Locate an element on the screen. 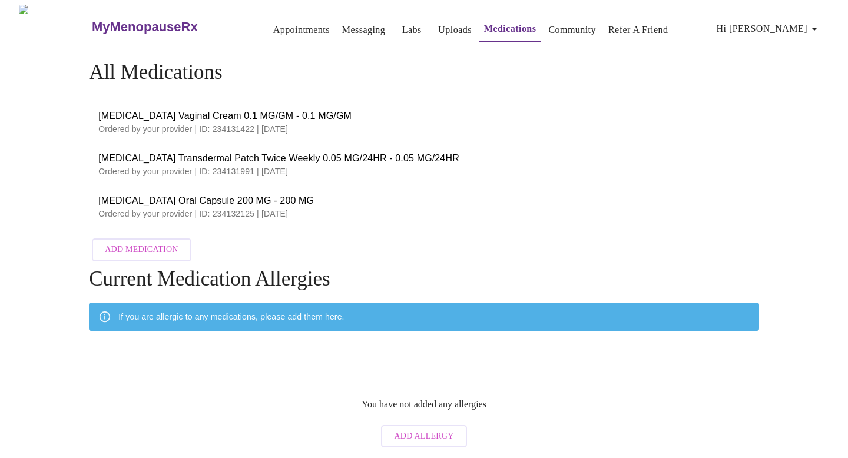  h4: All Medications is located at coordinates (424, 72).